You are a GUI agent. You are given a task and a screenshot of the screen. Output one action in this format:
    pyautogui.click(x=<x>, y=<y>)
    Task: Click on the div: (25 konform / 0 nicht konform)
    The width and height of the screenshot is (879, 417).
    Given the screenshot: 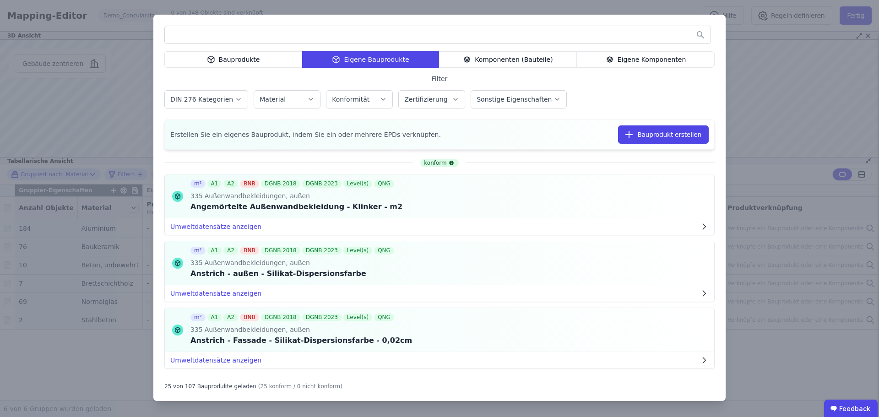 What is the action you would take?
    pyautogui.click(x=300, y=385)
    